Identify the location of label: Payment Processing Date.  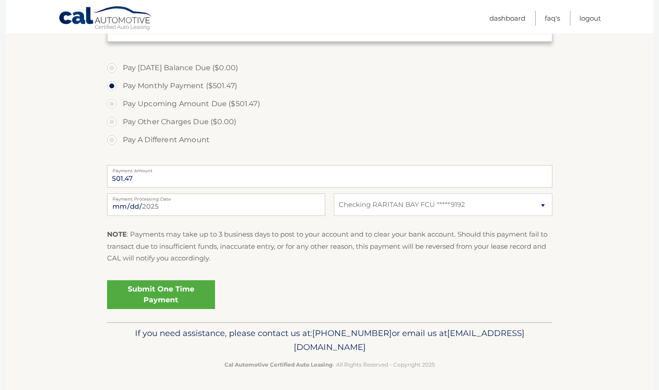
(216, 197).